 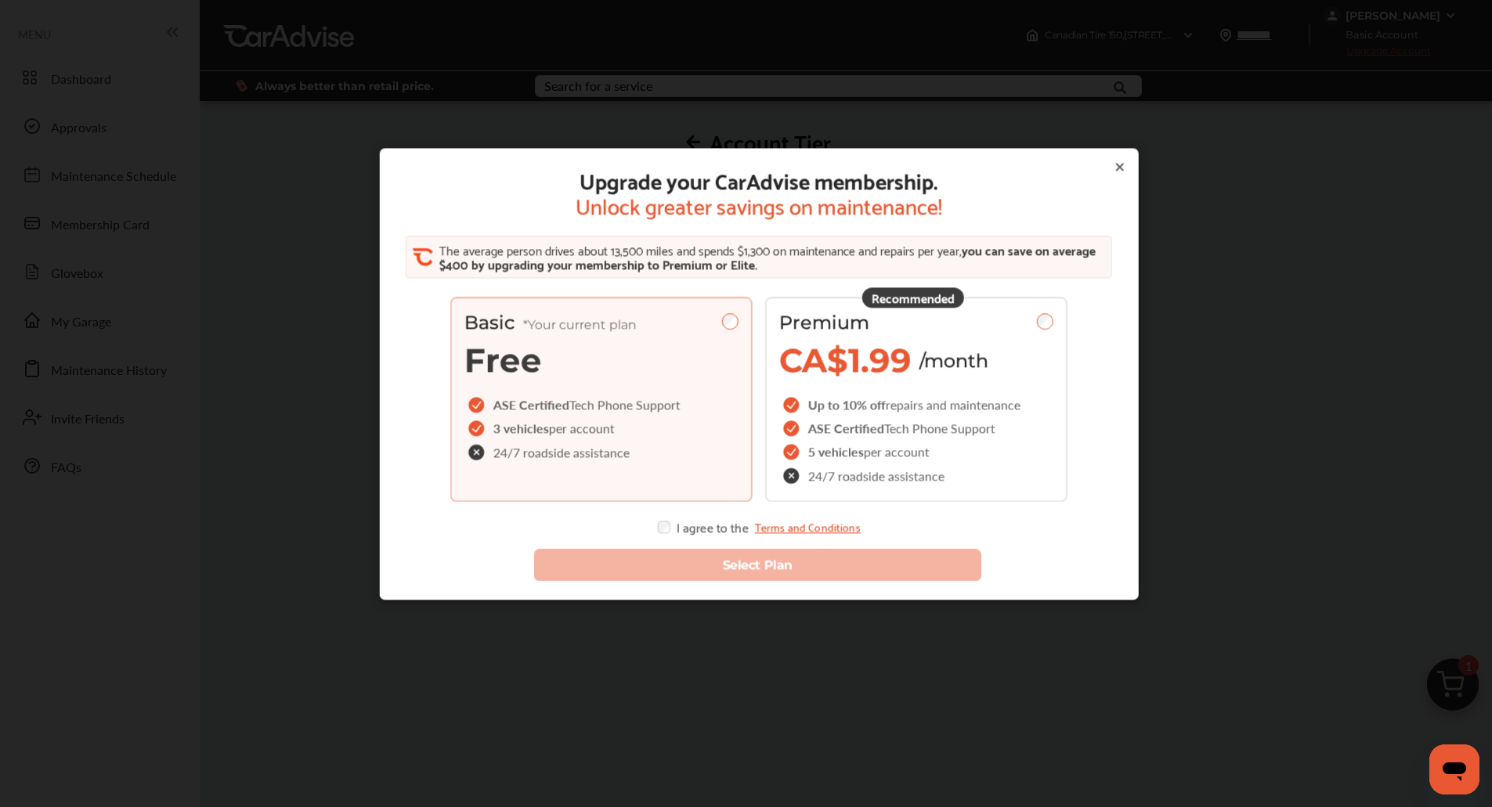 I want to click on span: CA$1.99, so click(x=845, y=361).